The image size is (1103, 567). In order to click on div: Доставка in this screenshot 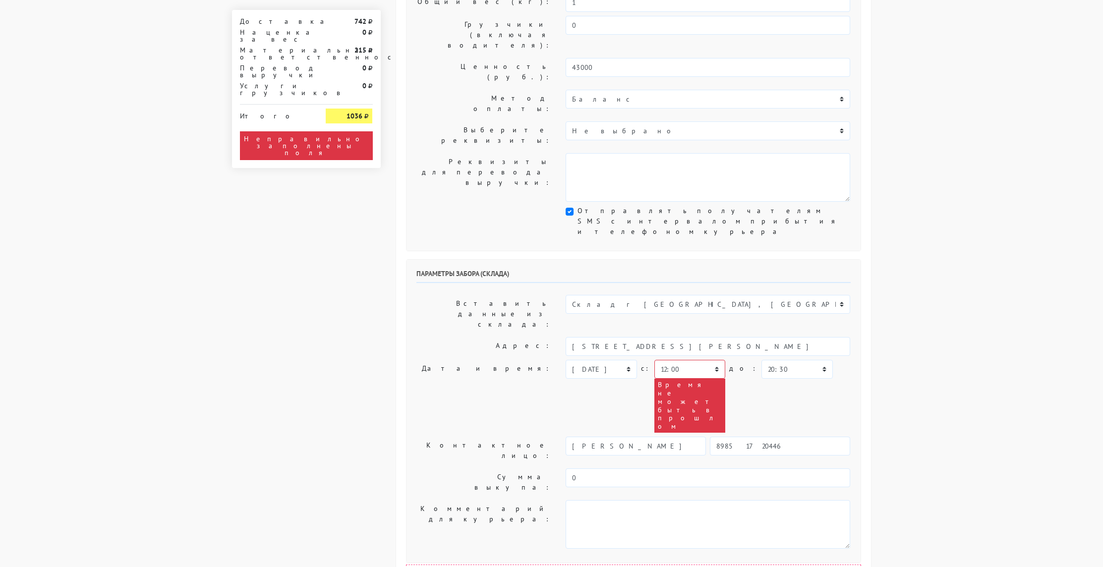, I will do `click(276, 21)`.